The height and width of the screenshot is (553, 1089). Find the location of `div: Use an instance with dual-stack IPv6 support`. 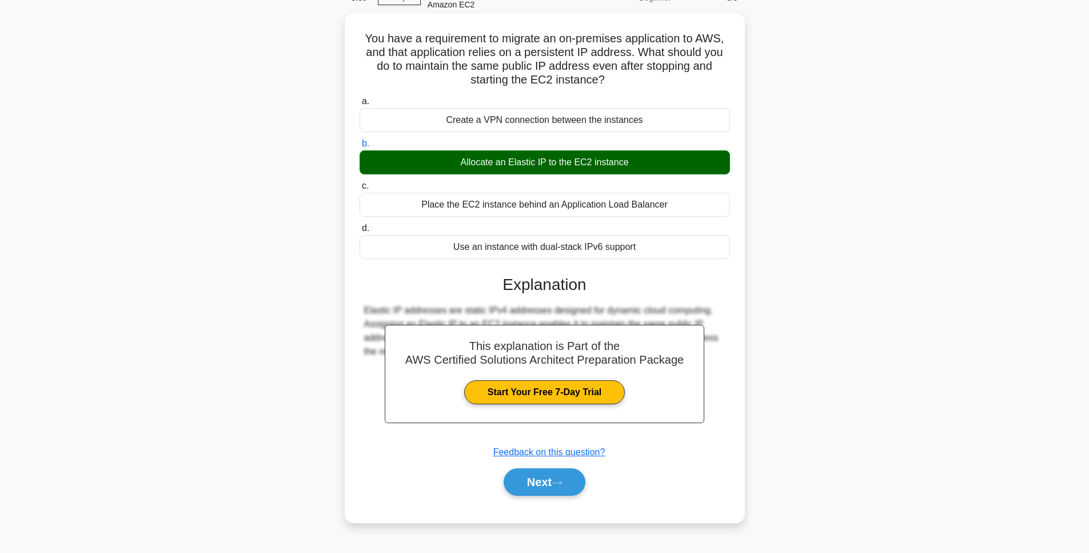

div: Use an instance with dual-stack IPv6 support is located at coordinates (545, 247).